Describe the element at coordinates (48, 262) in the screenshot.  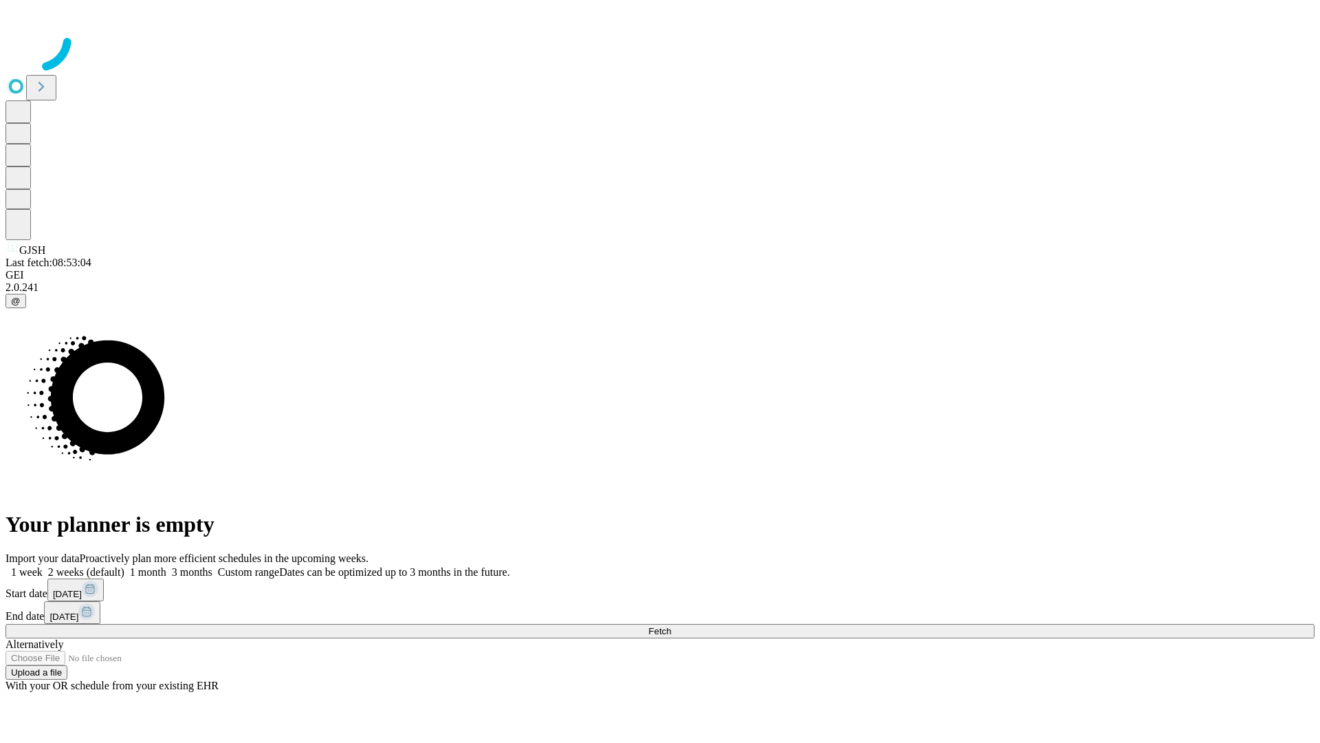
I see `span: Last fetch: 08:53:04` at that location.